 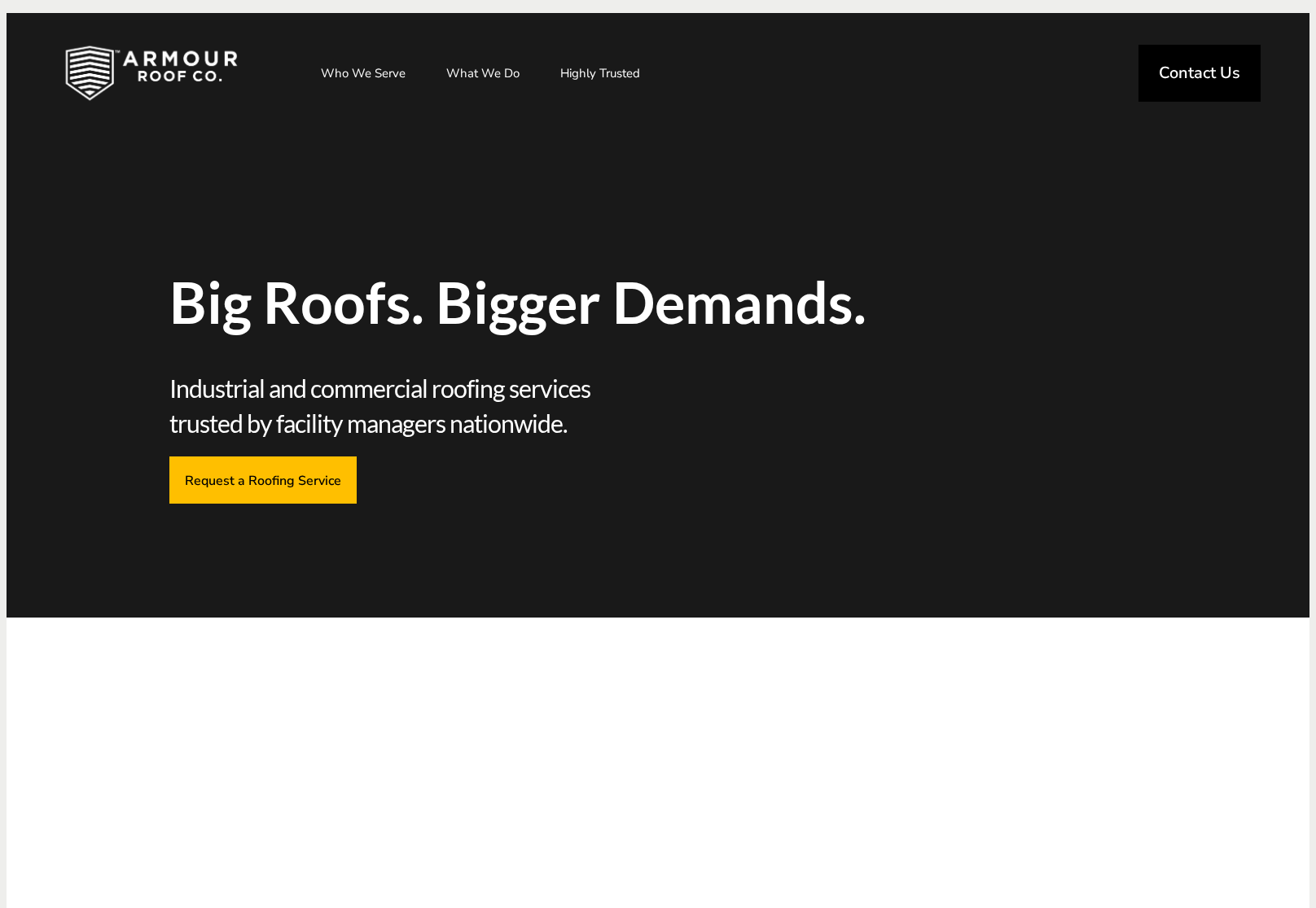 What do you see at coordinates (1200, 73) in the screenshot?
I see `span: Contact Us` at bounding box center [1200, 73].